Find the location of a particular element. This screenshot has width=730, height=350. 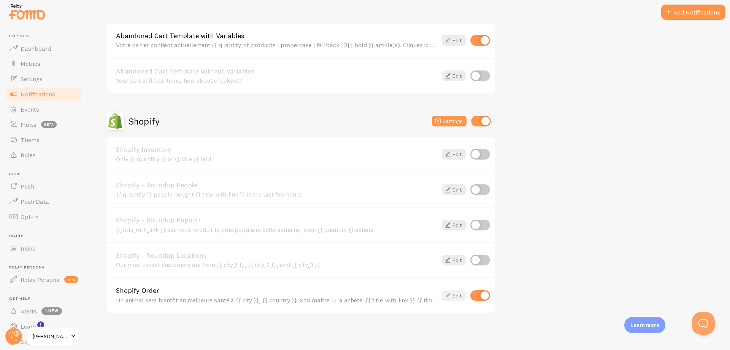

div: Learn more is located at coordinates (645, 325).